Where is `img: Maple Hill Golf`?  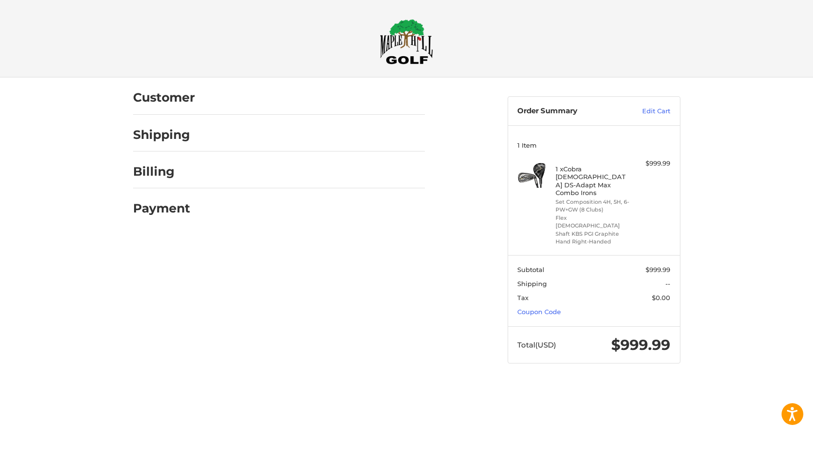 img: Maple Hill Golf is located at coordinates (406, 42).